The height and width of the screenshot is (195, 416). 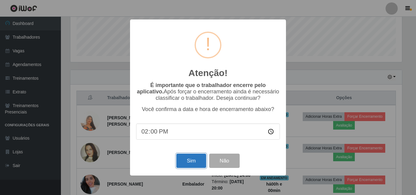 I want to click on button: Sim, so click(x=191, y=161).